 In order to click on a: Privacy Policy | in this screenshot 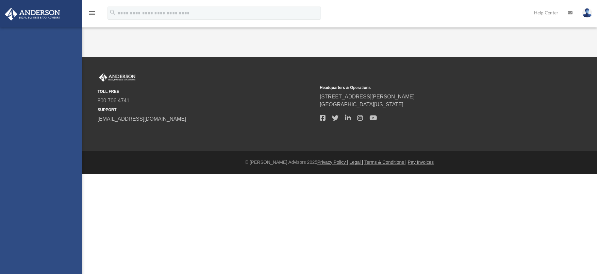, I will do `click(332, 162)`.